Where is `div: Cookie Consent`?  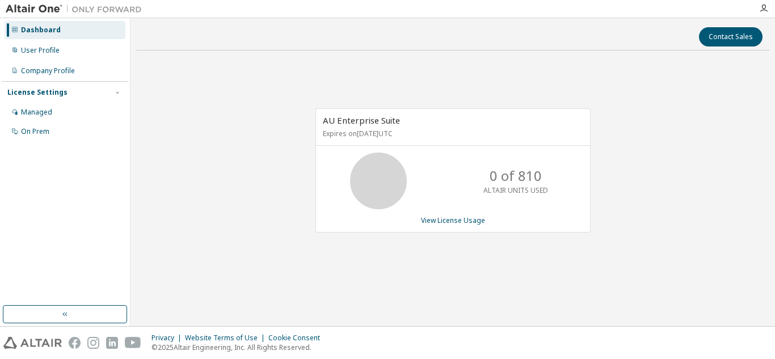 div: Cookie Consent is located at coordinates (297, 338).